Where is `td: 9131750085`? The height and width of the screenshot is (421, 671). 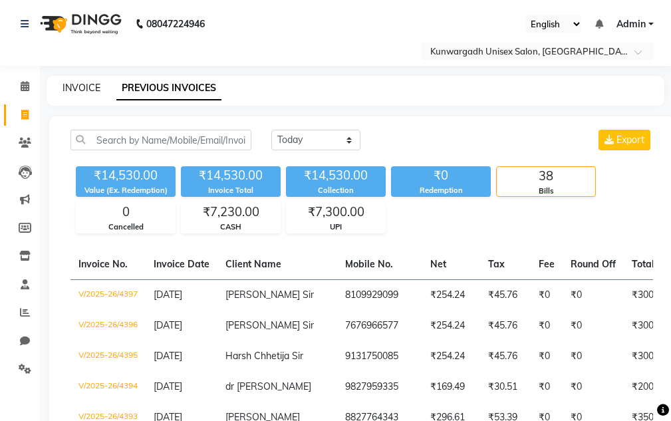 td: 9131750085 is located at coordinates (380, 356).